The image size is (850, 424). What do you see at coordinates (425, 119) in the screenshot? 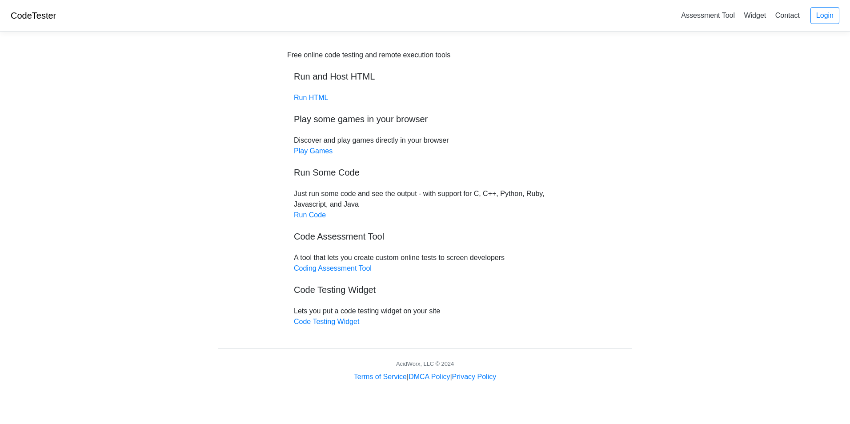
I see `h5: Play some games in your browser` at bounding box center [425, 119].